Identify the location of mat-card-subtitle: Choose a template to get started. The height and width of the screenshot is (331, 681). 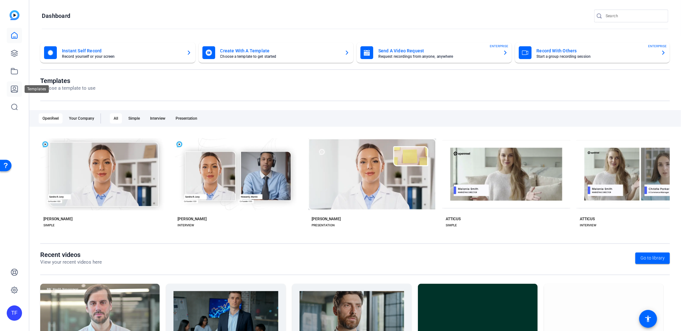
(280, 56).